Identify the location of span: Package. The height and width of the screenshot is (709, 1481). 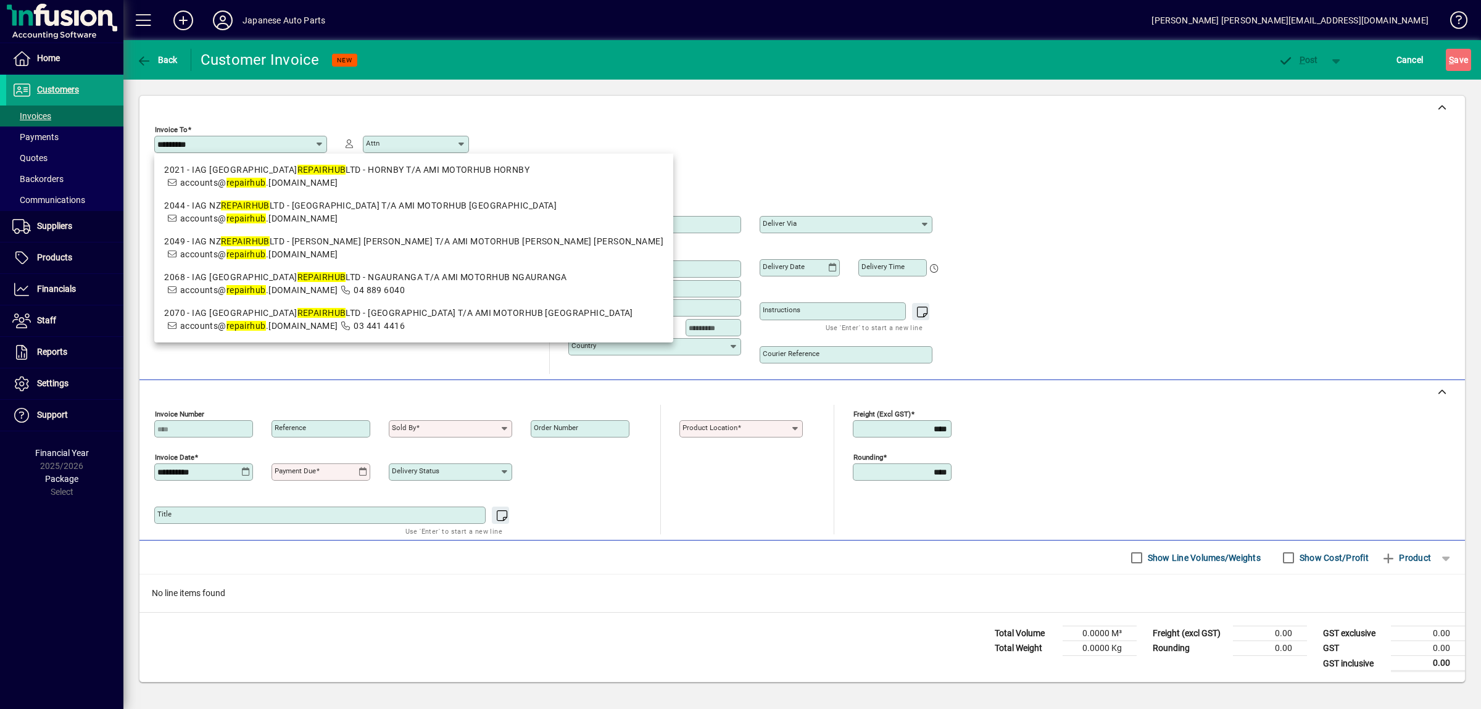
(62, 479).